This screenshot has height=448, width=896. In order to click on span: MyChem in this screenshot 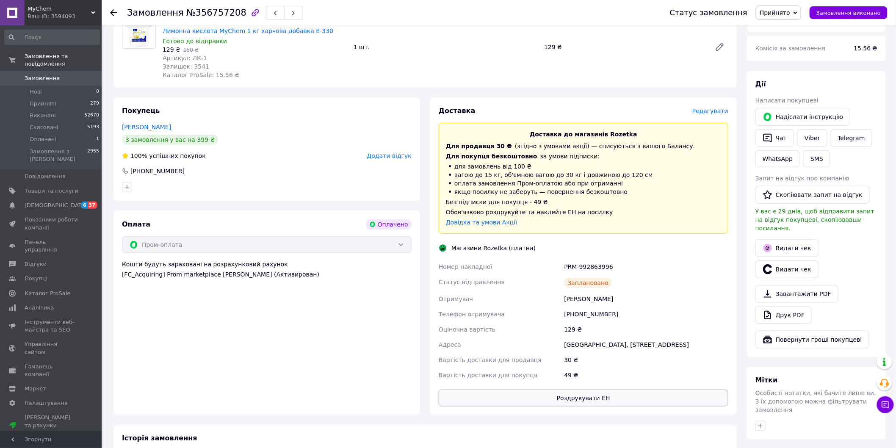, I will do `click(59, 9)`.